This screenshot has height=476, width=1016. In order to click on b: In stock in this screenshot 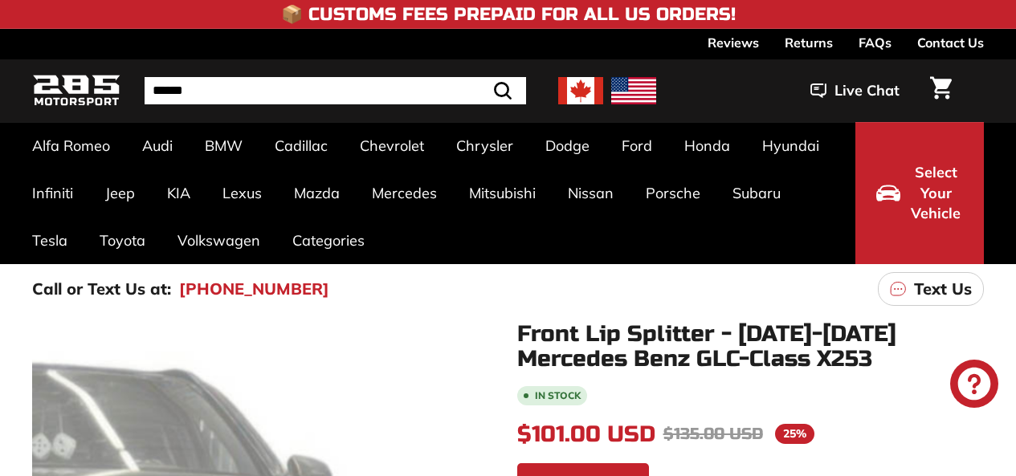, I will do `click(557, 396)`.